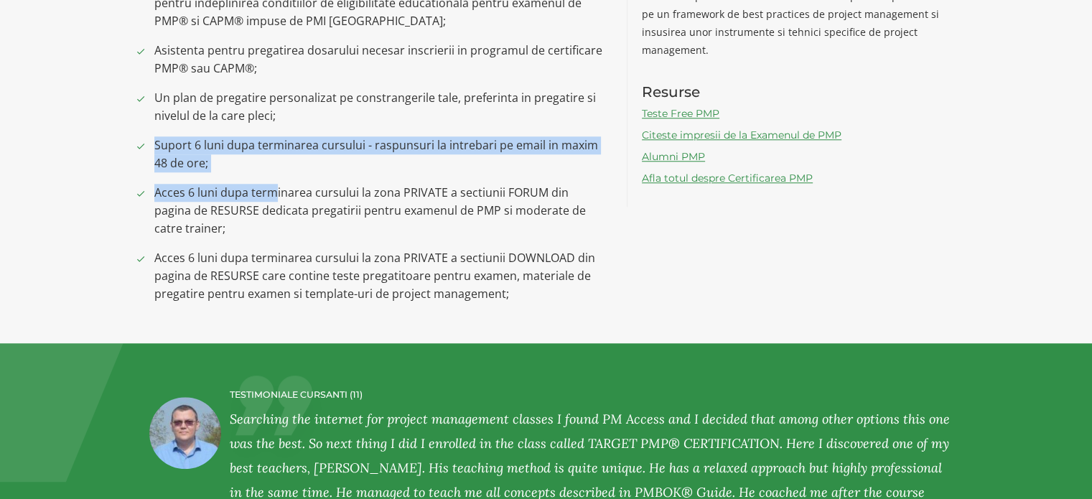  Describe the element at coordinates (591, 395) in the screenshot. I see `h4: TESTIMONIALE CURSANTI (11)` at that location.